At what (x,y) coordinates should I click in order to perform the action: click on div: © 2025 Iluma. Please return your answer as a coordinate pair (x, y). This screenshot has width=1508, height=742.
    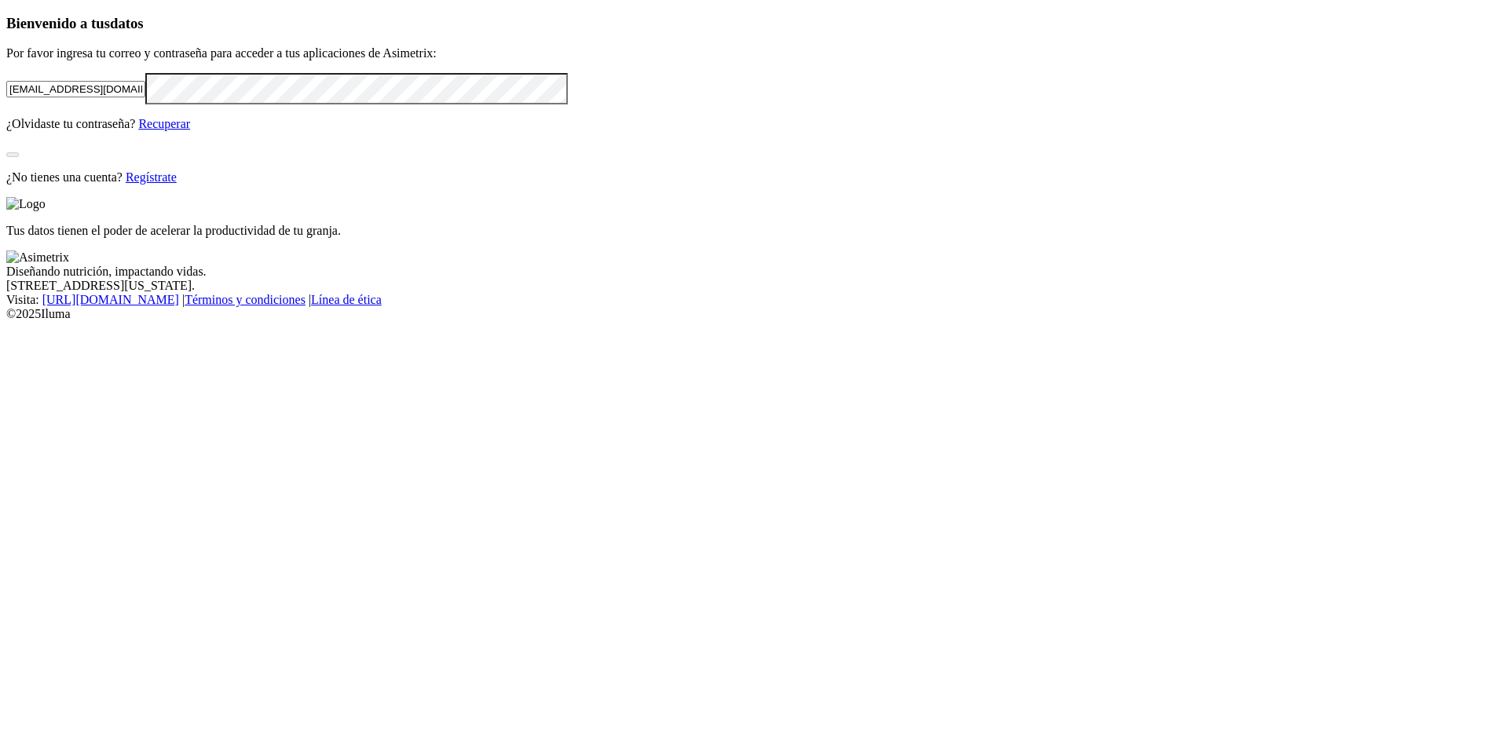
    Looking at the image, I should click on (754, 314).